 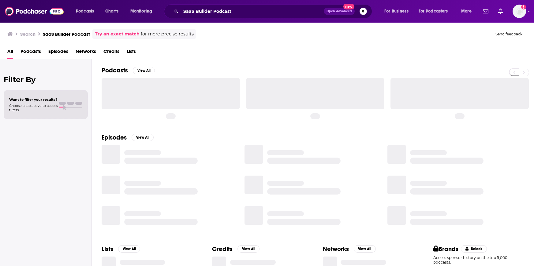 What do you see at coordinates (86, 53) in the screenshot?
I see `a: Networks` at bounding box center [86, 53].